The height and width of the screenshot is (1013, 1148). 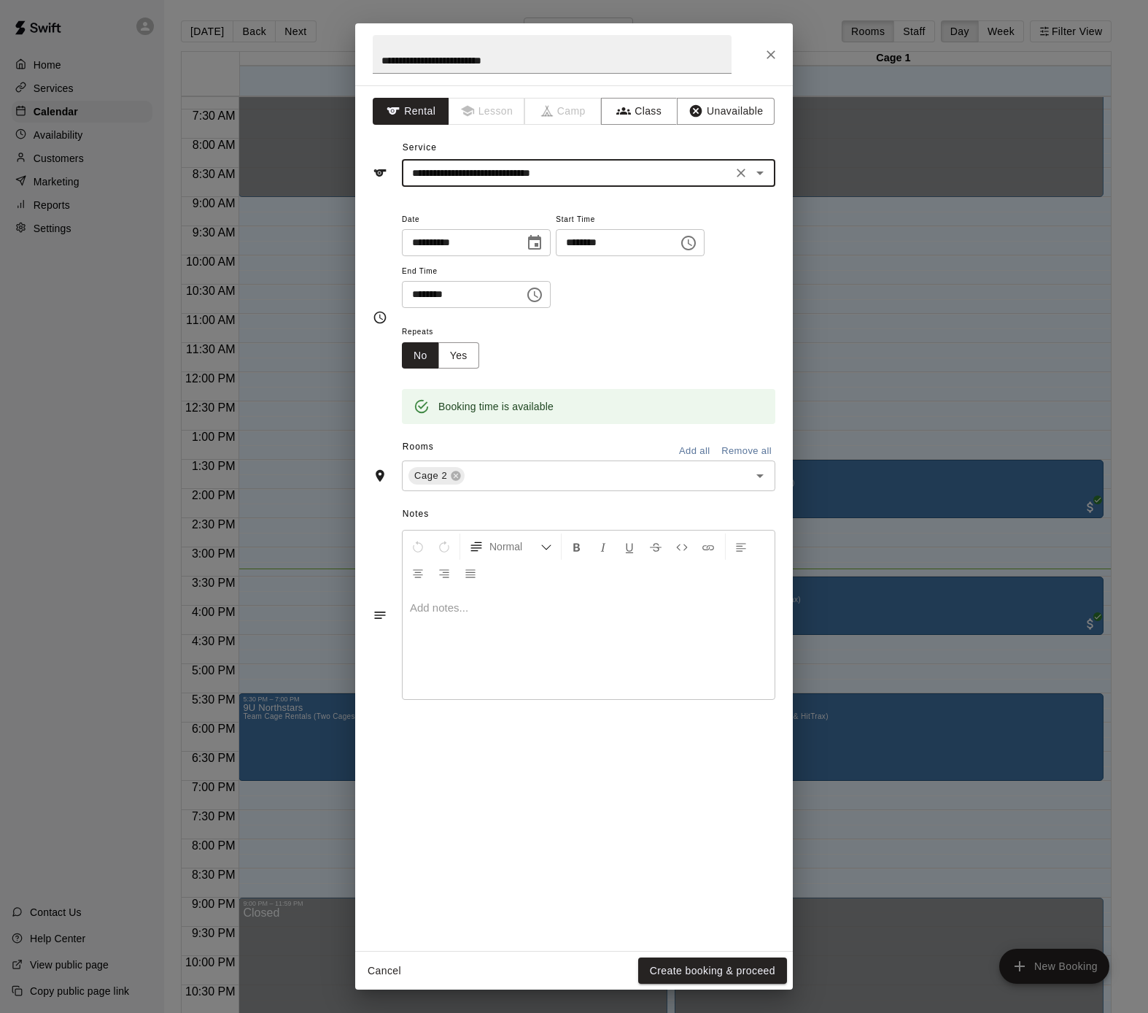 I want to click on button: Yes, so click(x=459, y=355).